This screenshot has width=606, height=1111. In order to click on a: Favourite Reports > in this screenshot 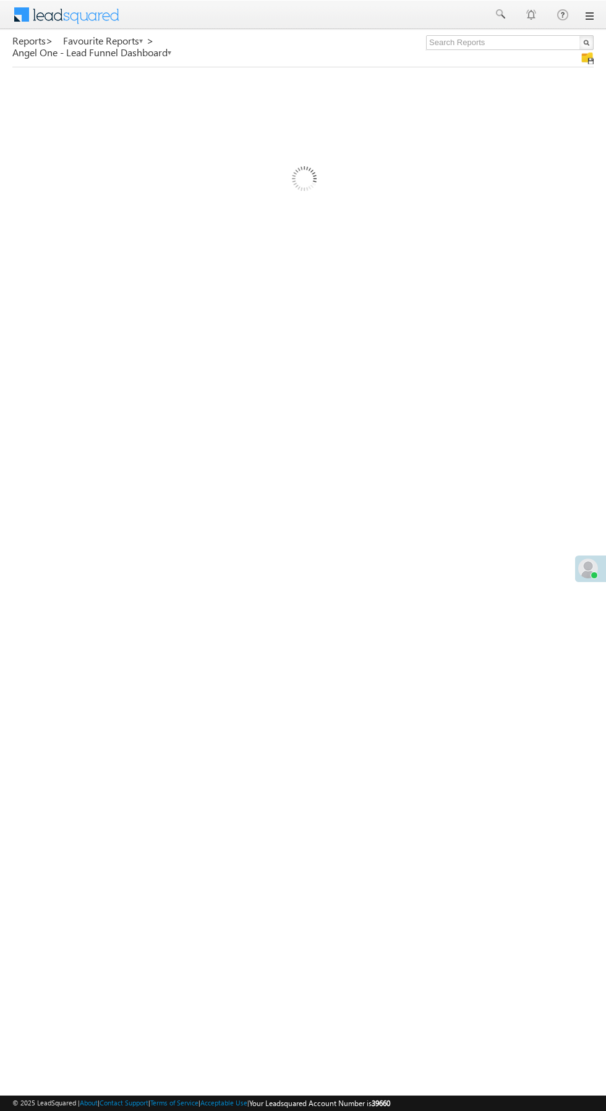, I will do `click(108, 41)`.